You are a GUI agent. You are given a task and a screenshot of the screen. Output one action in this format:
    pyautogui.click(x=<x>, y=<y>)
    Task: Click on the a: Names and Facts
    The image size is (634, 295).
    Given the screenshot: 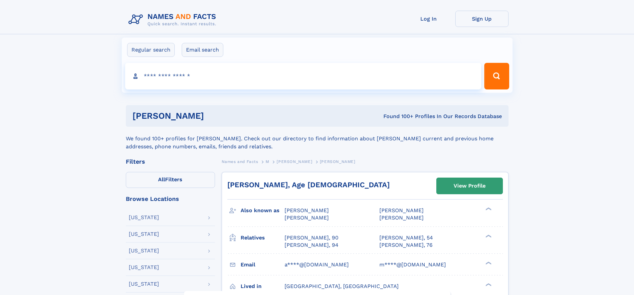 What is the action you would take?
    pyautogui.click(x=240, y=161)
    